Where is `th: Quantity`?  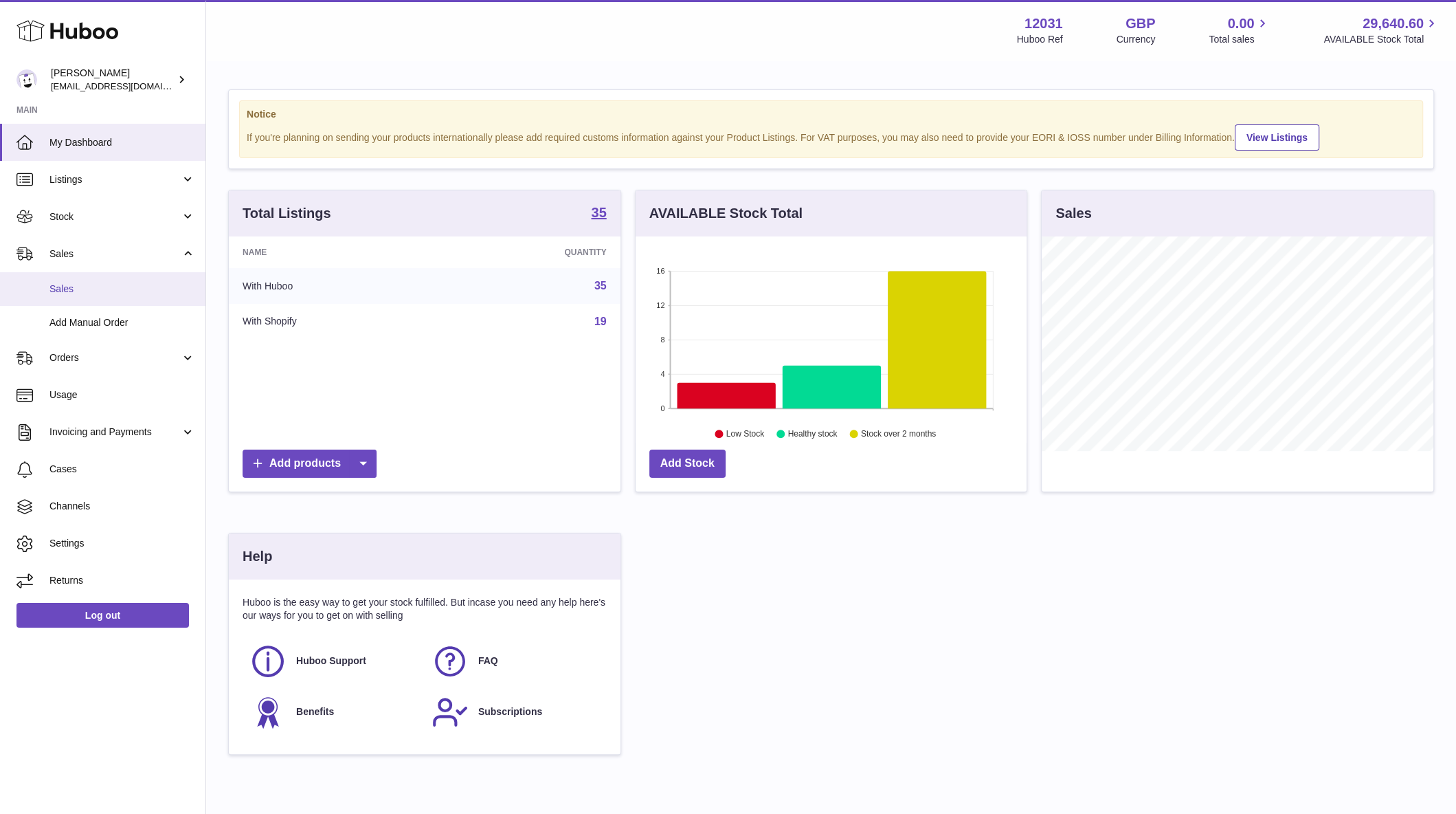
th: Quantity is located at coordinates (530, 253).